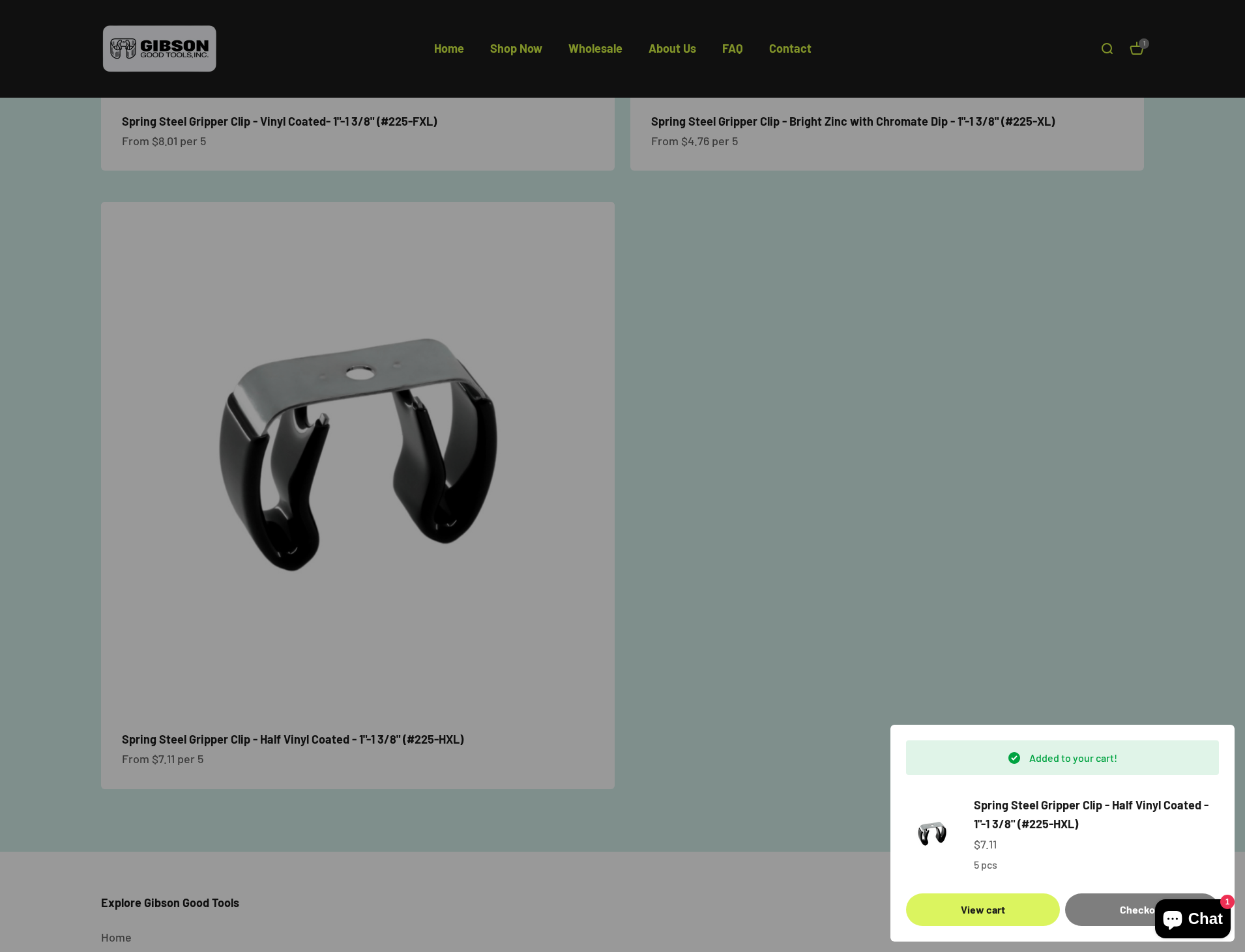  Describe the element at coordinates (1192, 920) in the screenshot. I see `inbox-online-store-chat: Shopify online store chat` at that location.